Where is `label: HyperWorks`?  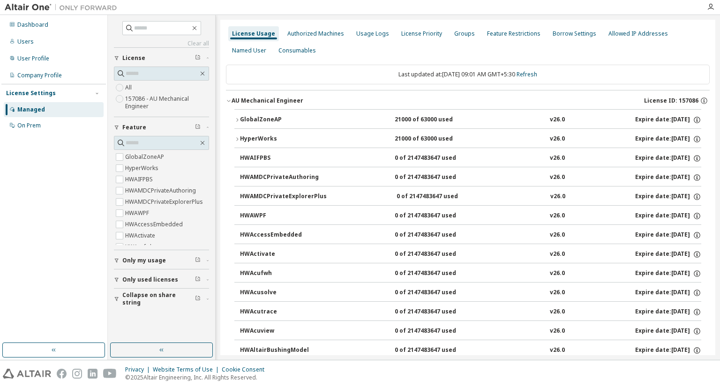 label: HyperWorks is located at coordinates (143, 168).